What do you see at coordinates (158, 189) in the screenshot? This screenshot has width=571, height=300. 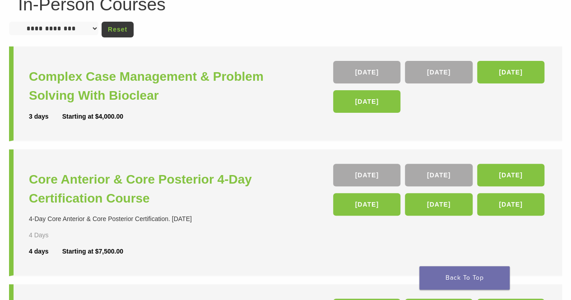 I see `a: Core Anterior & Core Posterior 4-Day Certification Course` at bounding box center [158, 189].